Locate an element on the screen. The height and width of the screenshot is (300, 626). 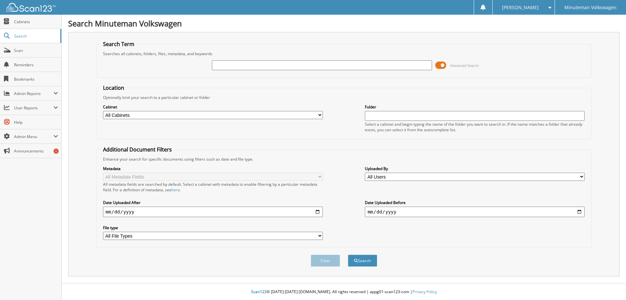
div: Enhance your search for specific documents using filters such as date and file type. is located at coordinates (344, 159).